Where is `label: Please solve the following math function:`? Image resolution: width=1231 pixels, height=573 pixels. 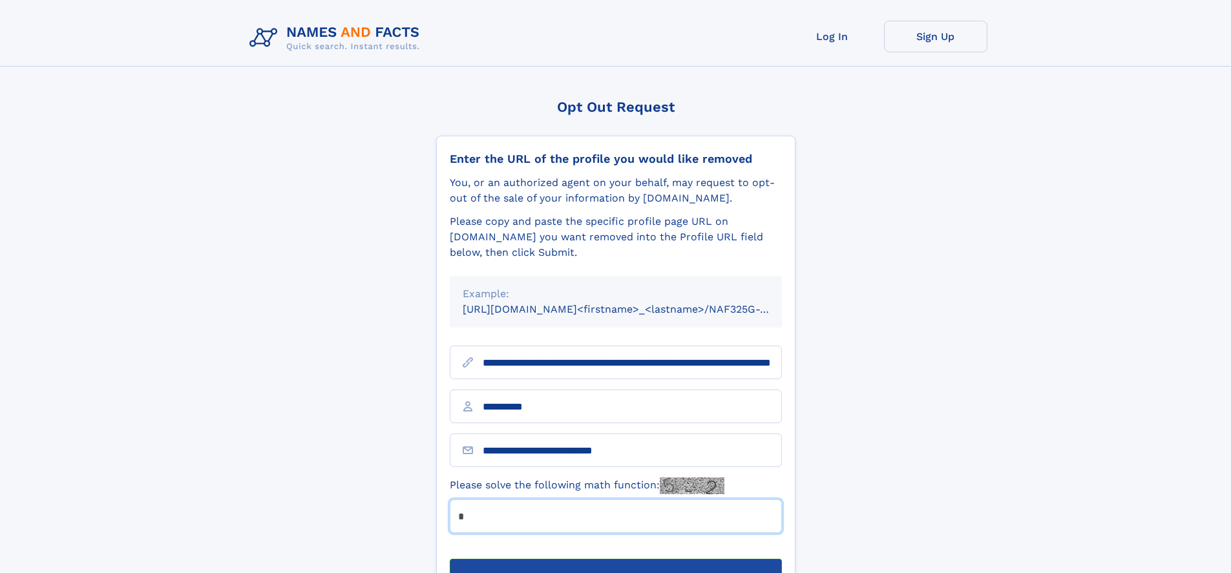
label: Please solve the following math function: is located at coordinates (587, 486).